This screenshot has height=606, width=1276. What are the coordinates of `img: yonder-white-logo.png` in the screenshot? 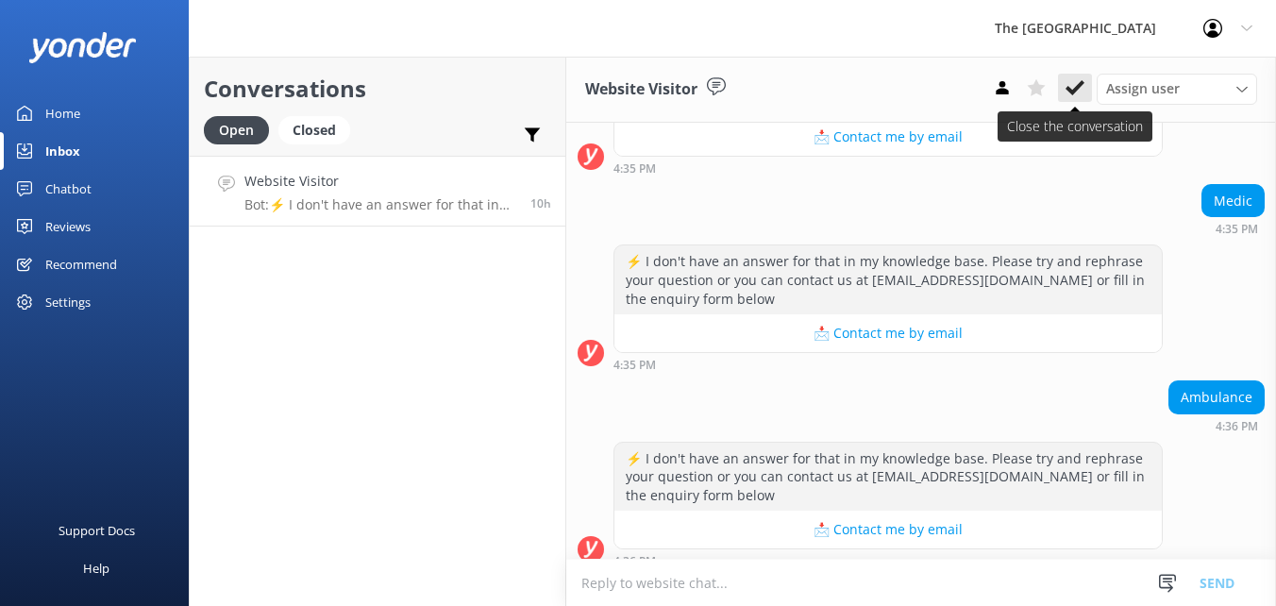 It's located at (82, 47).